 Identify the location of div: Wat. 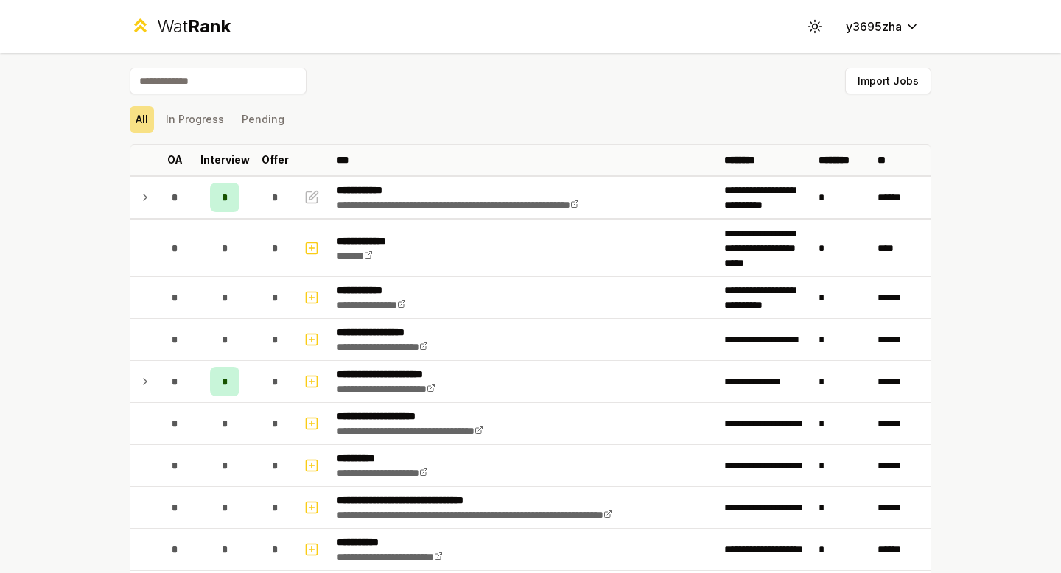
(194, 27).